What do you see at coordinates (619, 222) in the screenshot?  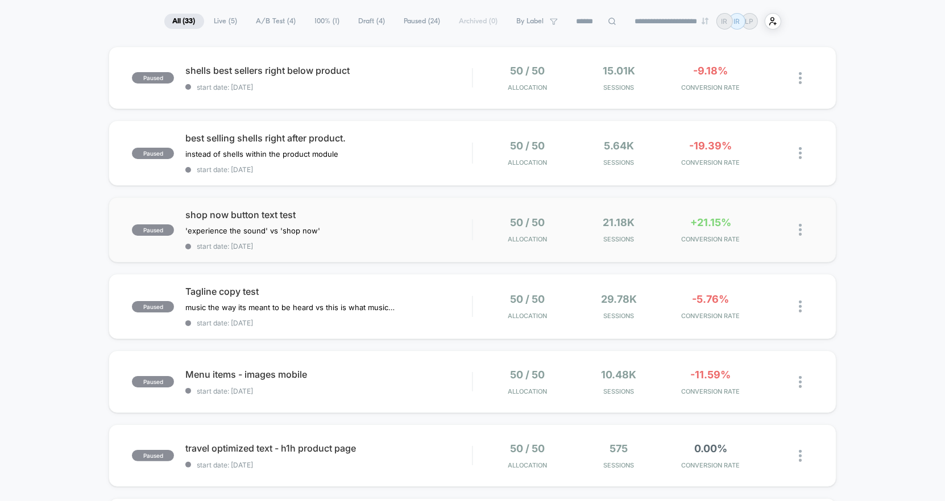 I see `span: 21.18k` at bounding box center [619, 222].